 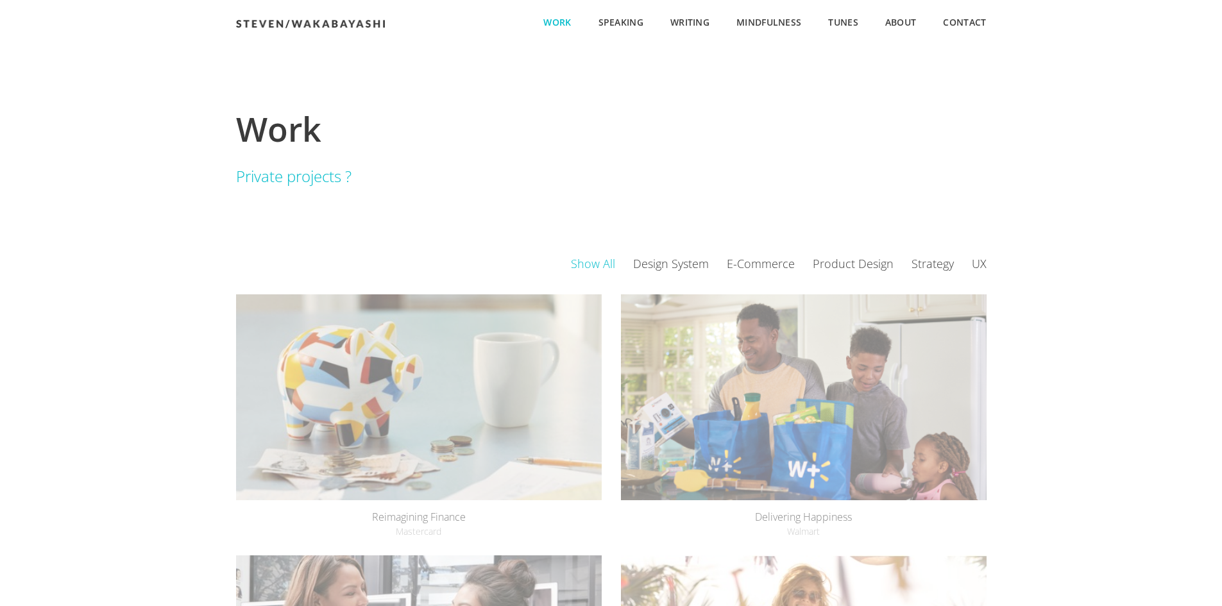 What do you see at coordinates (419, 518) in the screenshot?
I see `a: Reimagining FinanceMastercard` at bounding box center [419, 518].